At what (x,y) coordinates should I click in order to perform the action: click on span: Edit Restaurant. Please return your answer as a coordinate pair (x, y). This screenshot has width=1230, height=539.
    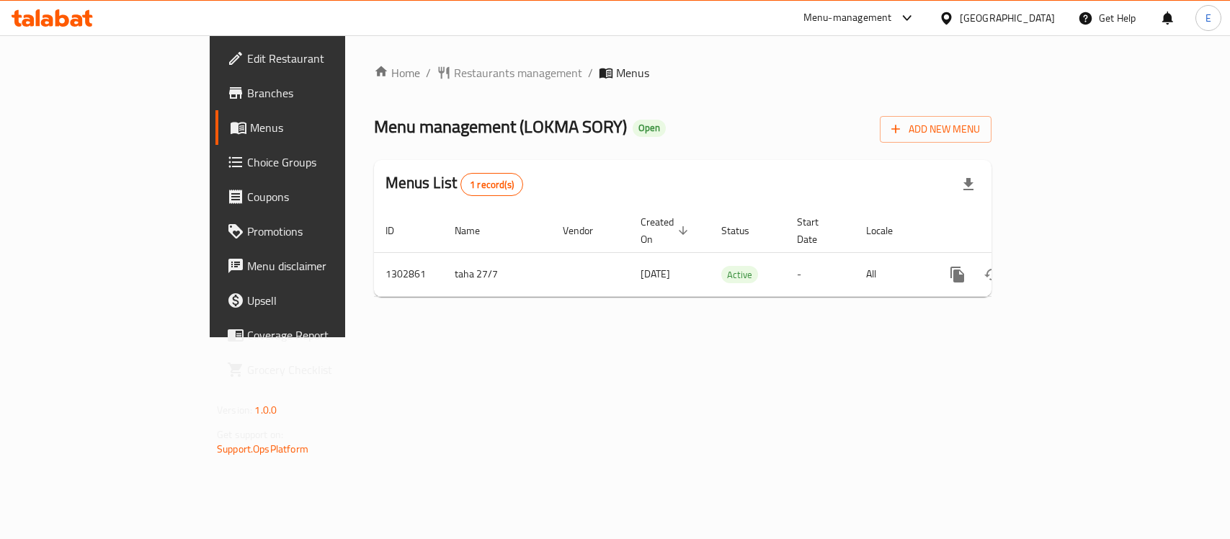
    Looking at the image, I should click on (325, 58).